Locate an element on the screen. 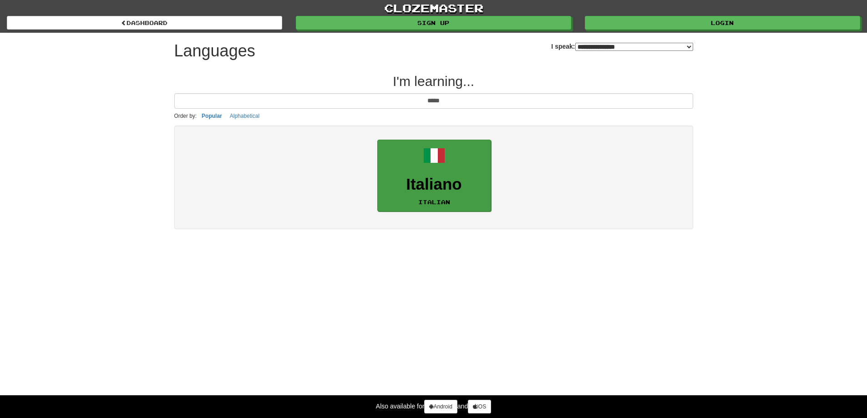 The height and width of the screenshot is (418, 867). small: Italian is located at coordinates (434, 202).